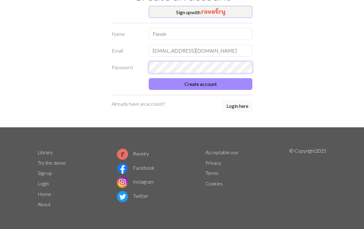 Image resolution: width=364 pixels, height=229 pixels. I want to click on a: Try the demo, so click(52, 162).